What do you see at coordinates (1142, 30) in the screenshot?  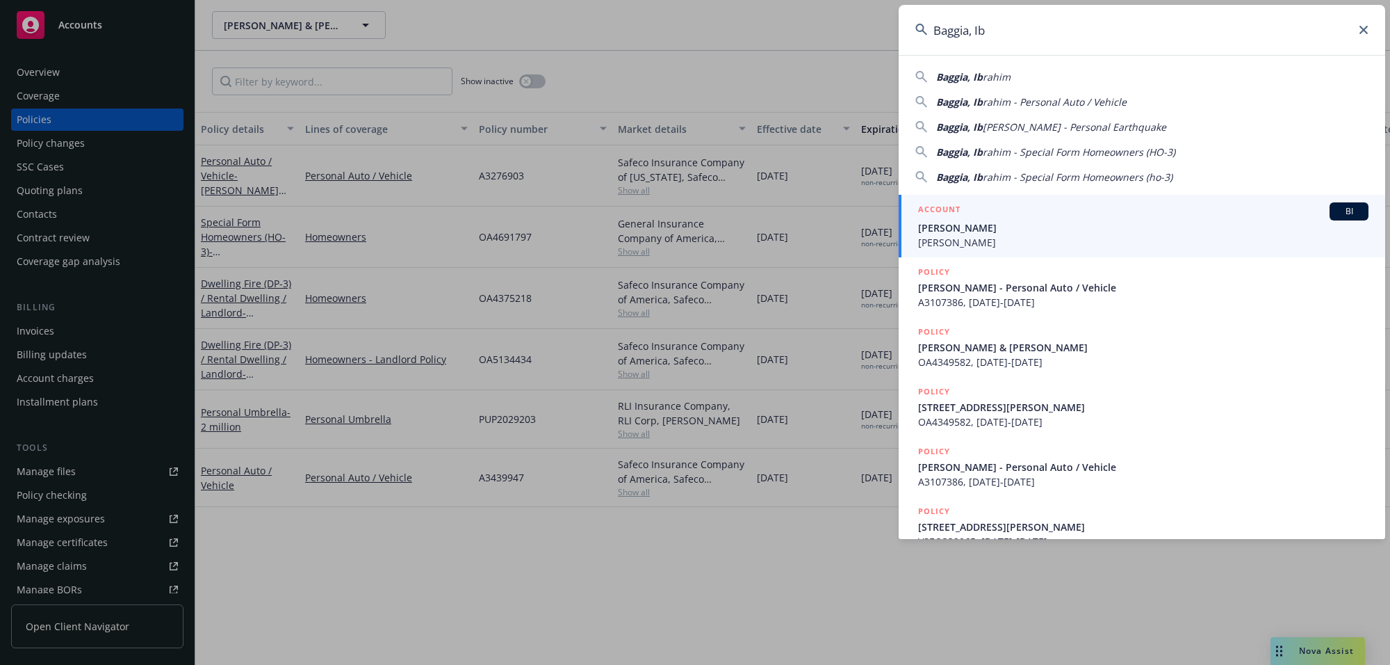 I see `input: Search...` at bounding box center [1142, 30].